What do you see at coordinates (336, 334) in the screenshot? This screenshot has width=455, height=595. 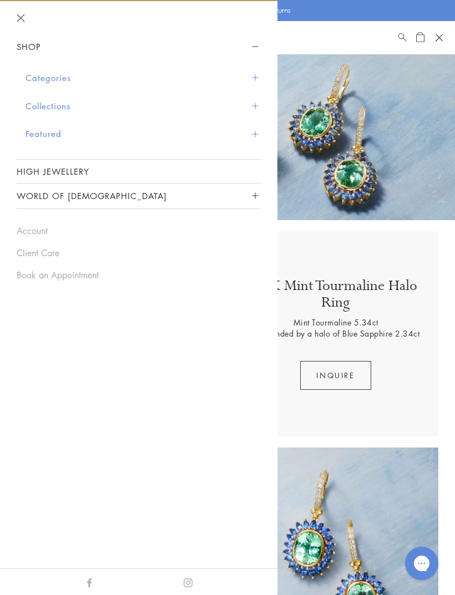 I see `p: Surrounded by a halo of Blue Sapphire 2.34ct` at bounding box center [336, 334].